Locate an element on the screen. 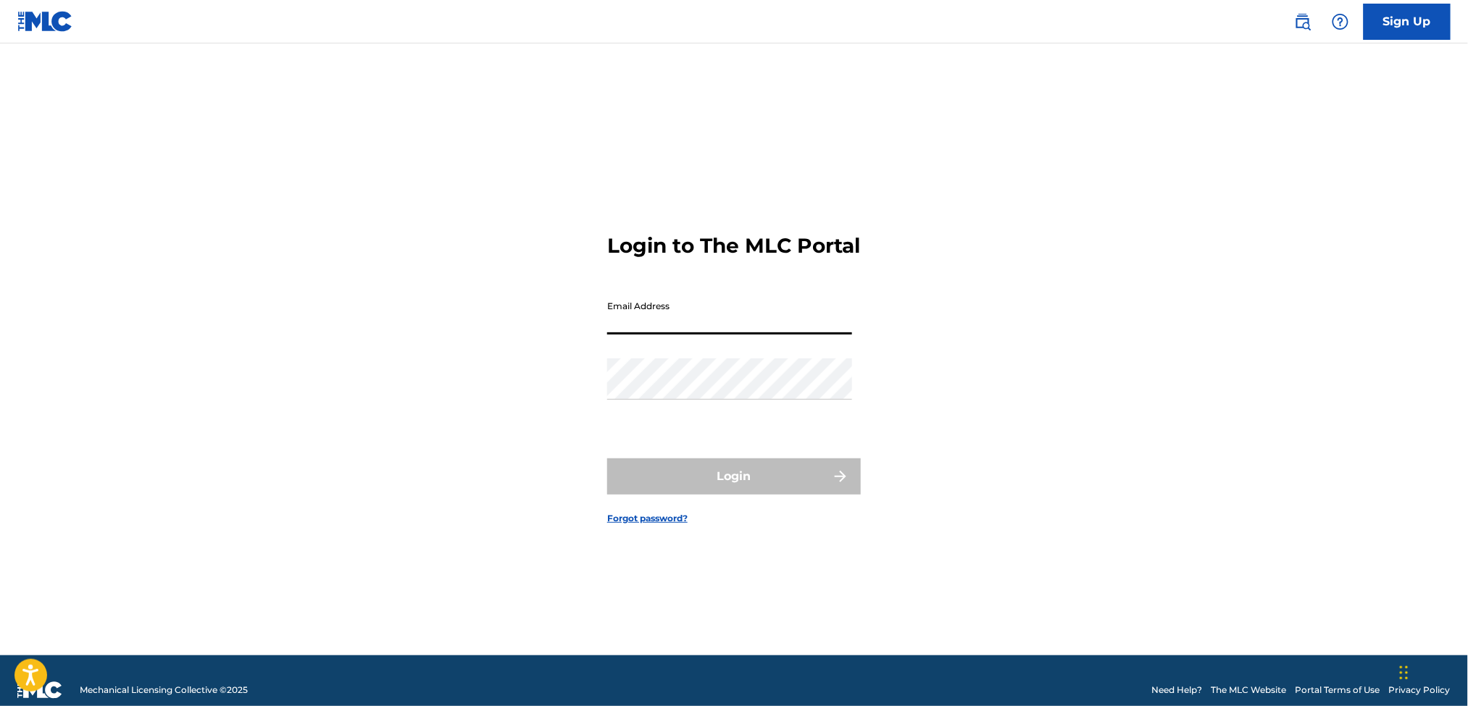  span: Mechanical Licensing Collective © 2025 is located at coordinates (164, 690).